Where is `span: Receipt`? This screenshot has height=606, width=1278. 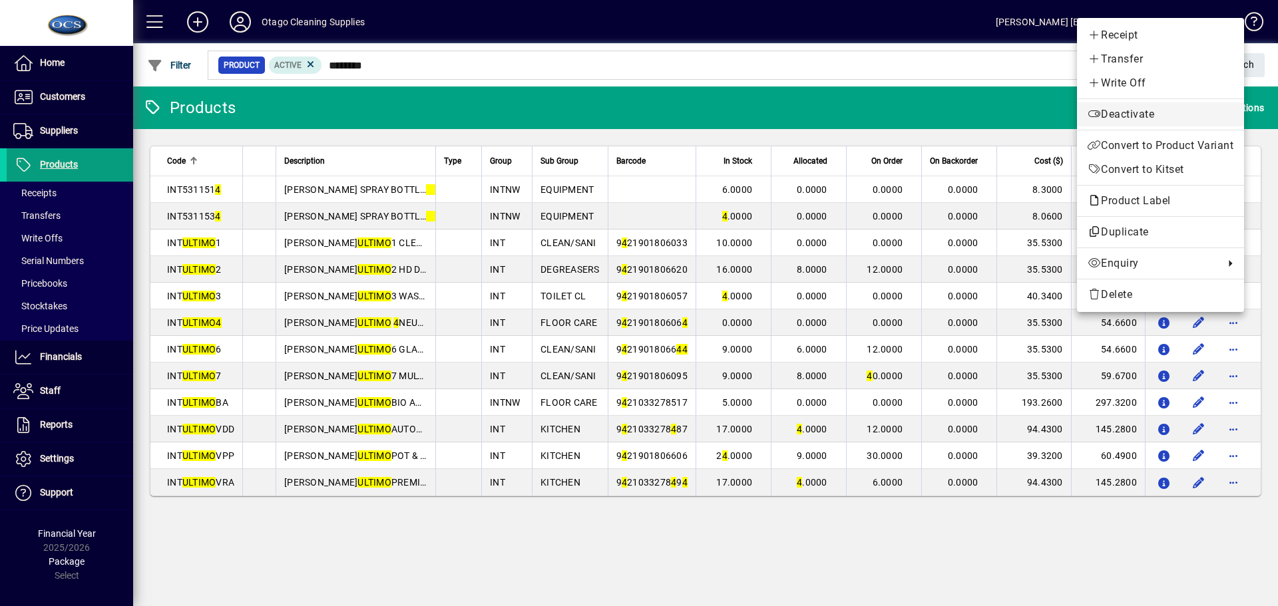
span: Receipt is located at coordinates (1160, 35).